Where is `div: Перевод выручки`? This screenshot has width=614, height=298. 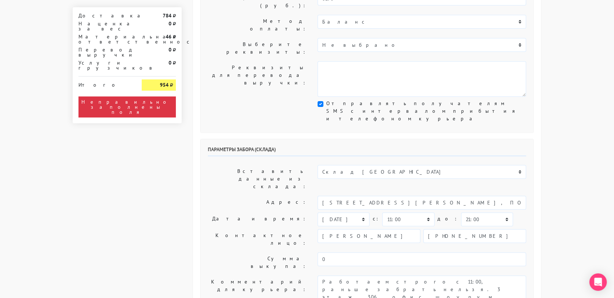 div: Перевод выручки is located at coordinates (105, 52).